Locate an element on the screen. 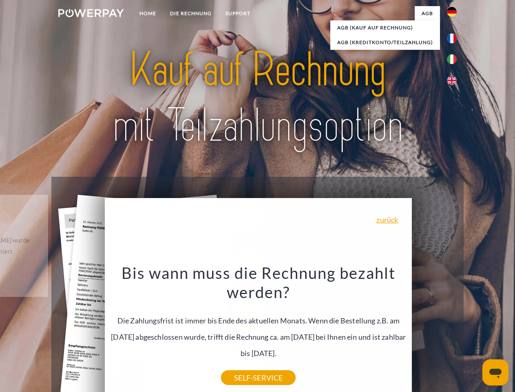  img: de is located at coordinates (452, 12).